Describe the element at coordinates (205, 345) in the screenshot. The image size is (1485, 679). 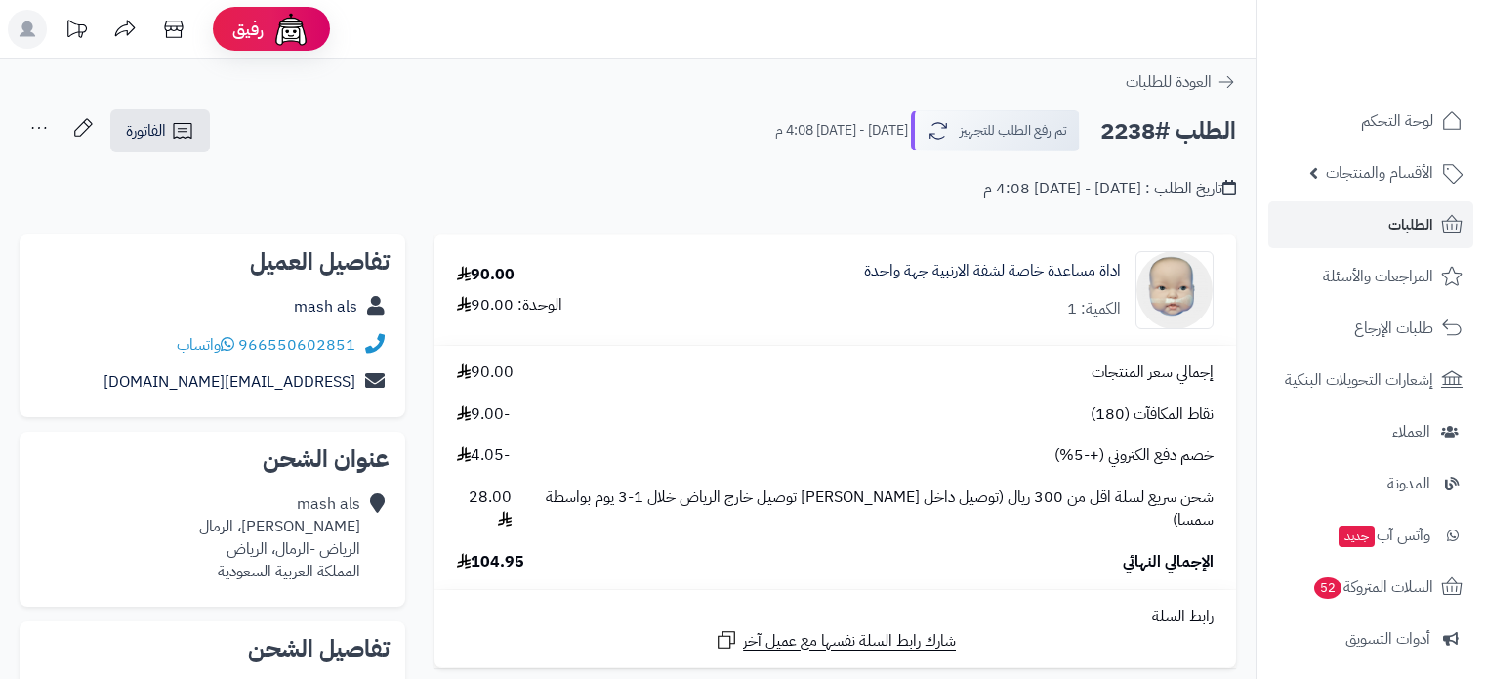
I see `a: واتساب` at that location.